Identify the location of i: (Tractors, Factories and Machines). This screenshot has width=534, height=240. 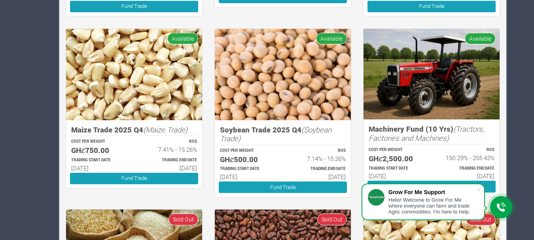
(426, 133).